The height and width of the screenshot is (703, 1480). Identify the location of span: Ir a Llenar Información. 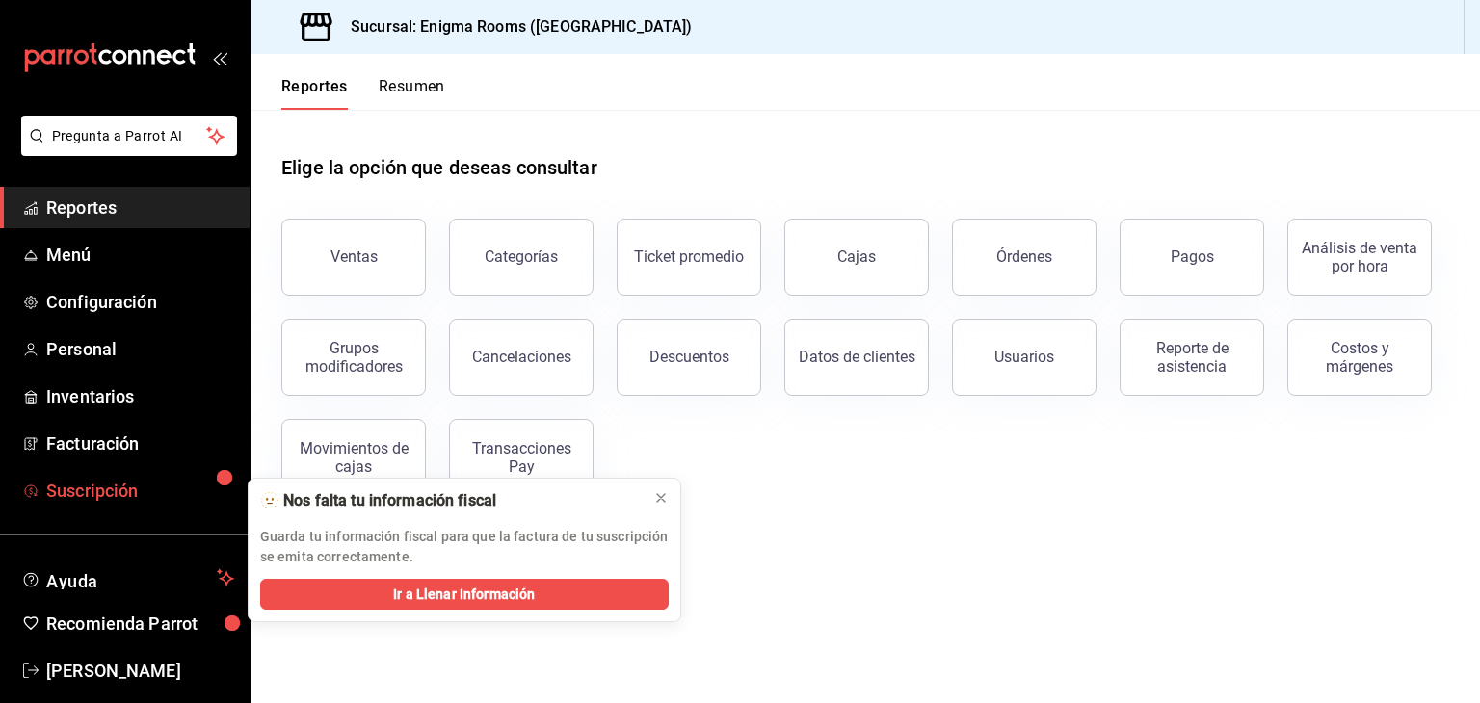
(464, 595).